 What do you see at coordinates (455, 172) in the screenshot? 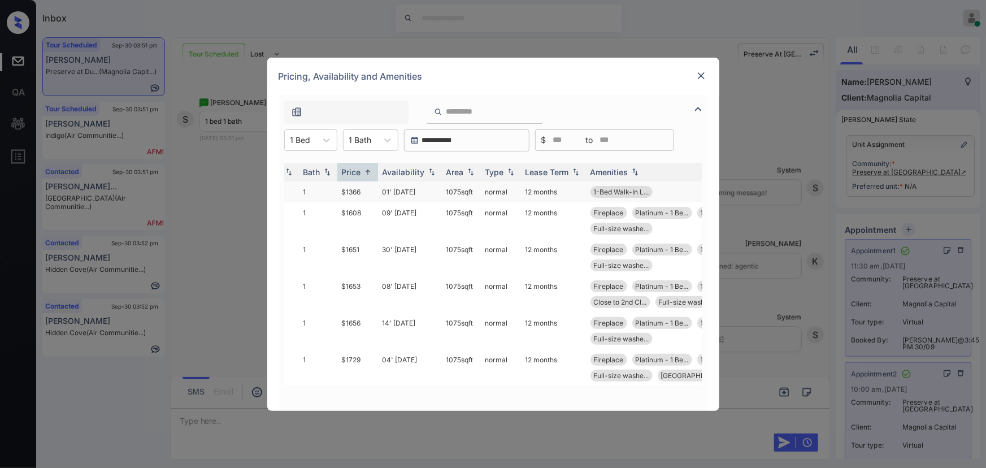
I see `div: Area` at bounding box center [455, 172].